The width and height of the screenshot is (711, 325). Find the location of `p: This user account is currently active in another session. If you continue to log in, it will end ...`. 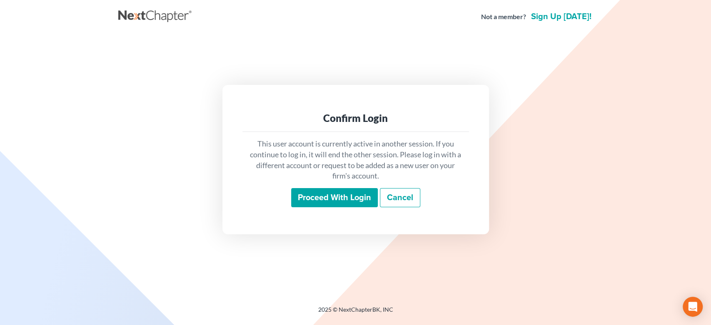

p: This user account is currently active in another session. If you continue to log in, it will end ... is located at coordinates (356, 160).